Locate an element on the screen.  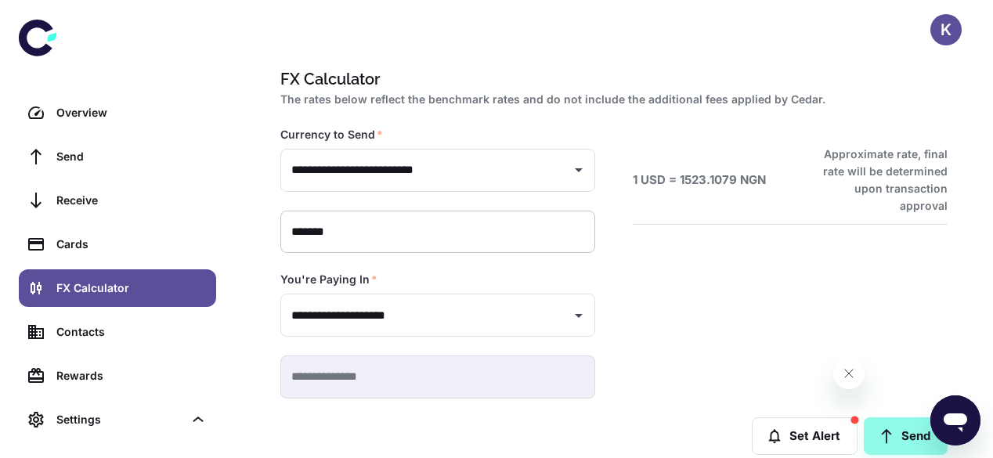
div: Cards is located at coordinates (132, 244).